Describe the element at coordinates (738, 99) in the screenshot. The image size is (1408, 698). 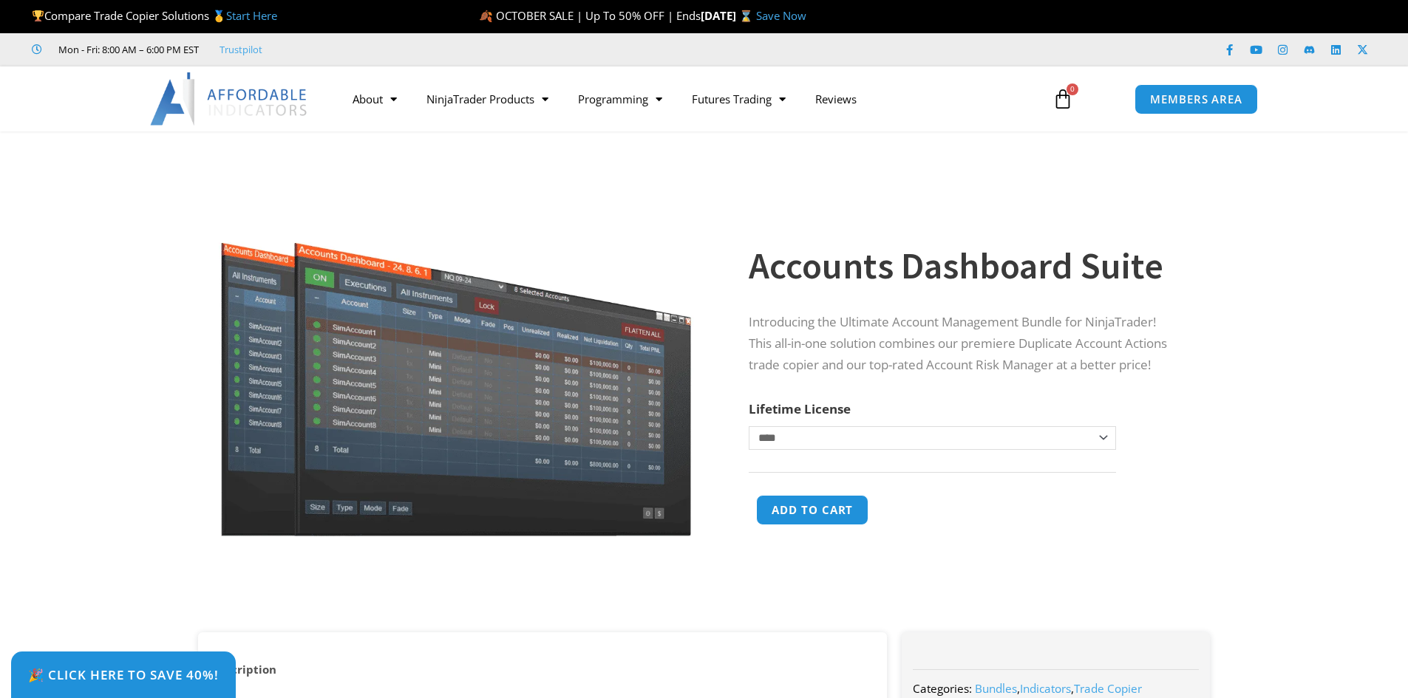
I see `a: Futures Trading` at that location.